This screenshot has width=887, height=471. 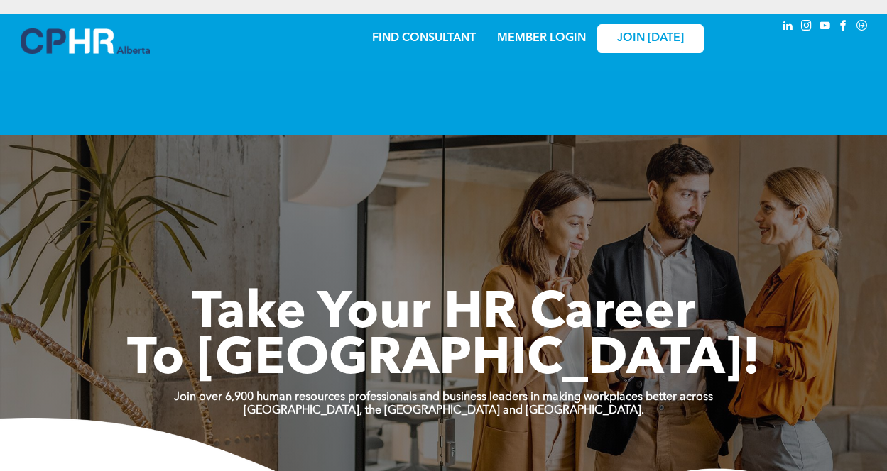 I want to click on a: instagram, so click(x=806, y=27).